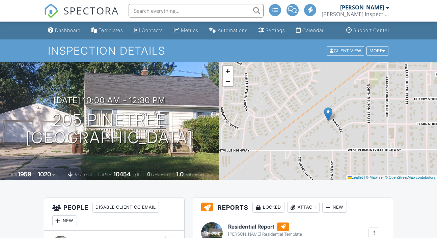 Image resolution: width=437 pixels, height=238 pixels. I want to click on span: Built, so click(13, 175).